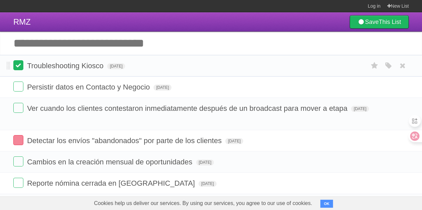 This screenshot has height=210, width=422. What do you see at coordinates (188, 108) in the screenshot?
I see `span: Ver cuando los clientes contestaron inmediatamente después de un broadcast para mover a etapa` at bounding box center [188, 108].